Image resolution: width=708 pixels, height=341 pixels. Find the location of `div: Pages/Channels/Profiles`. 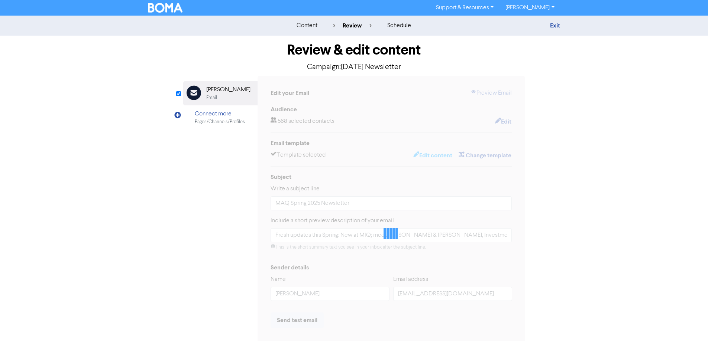

div: Pages/Channels/Profiles is located at coordinates (220, 122).